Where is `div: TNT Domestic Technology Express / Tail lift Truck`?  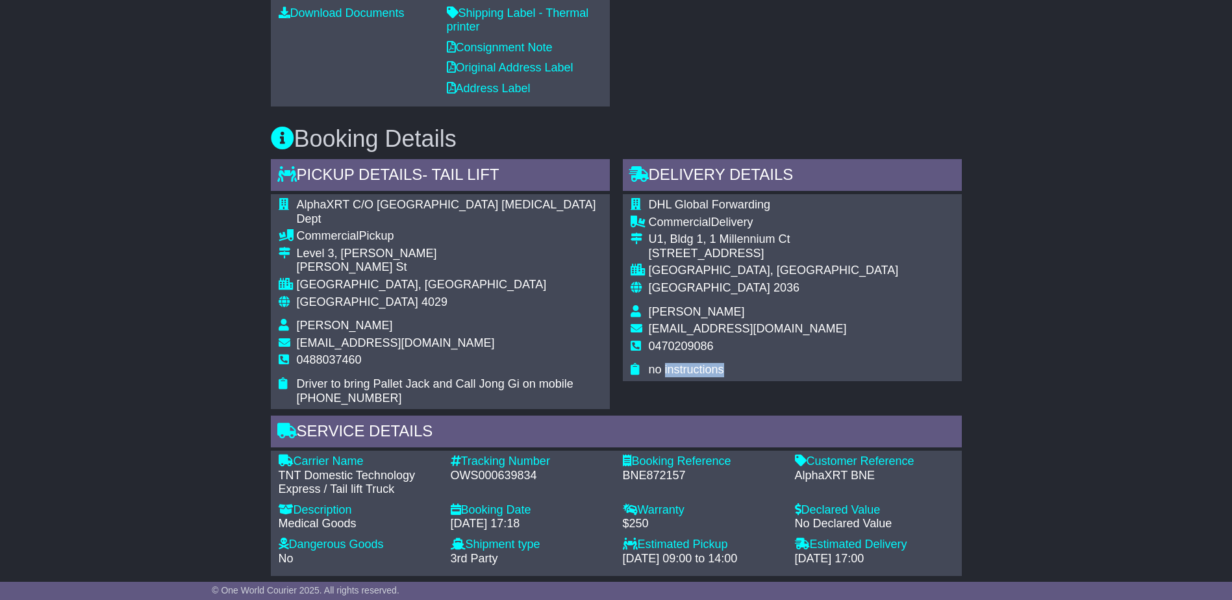 div: TNT Domestic Technology Express / Tail lift Truck is located at coordinates (358, 482).